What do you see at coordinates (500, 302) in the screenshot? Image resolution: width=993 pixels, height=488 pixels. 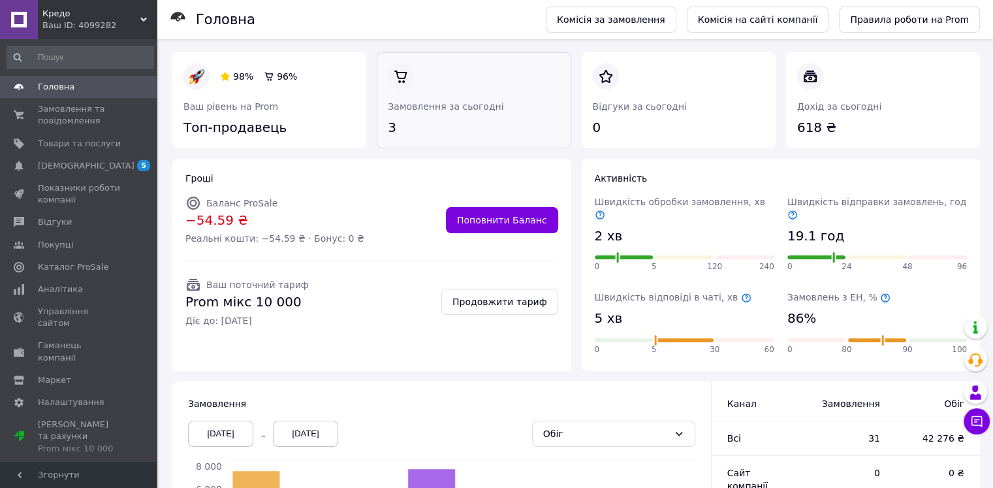 I see `a: Продовжити тариф` at bounding box center [500, 302].